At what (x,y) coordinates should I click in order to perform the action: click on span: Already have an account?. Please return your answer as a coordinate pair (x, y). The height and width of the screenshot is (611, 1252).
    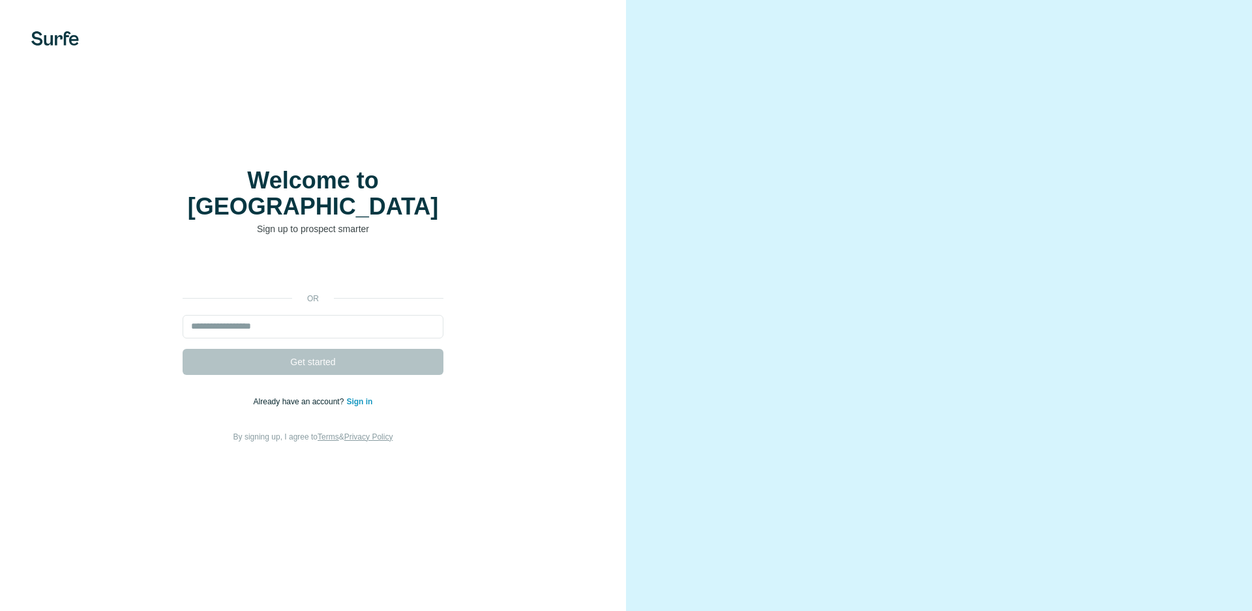
    Looking at the image, I should click on (300, 402).